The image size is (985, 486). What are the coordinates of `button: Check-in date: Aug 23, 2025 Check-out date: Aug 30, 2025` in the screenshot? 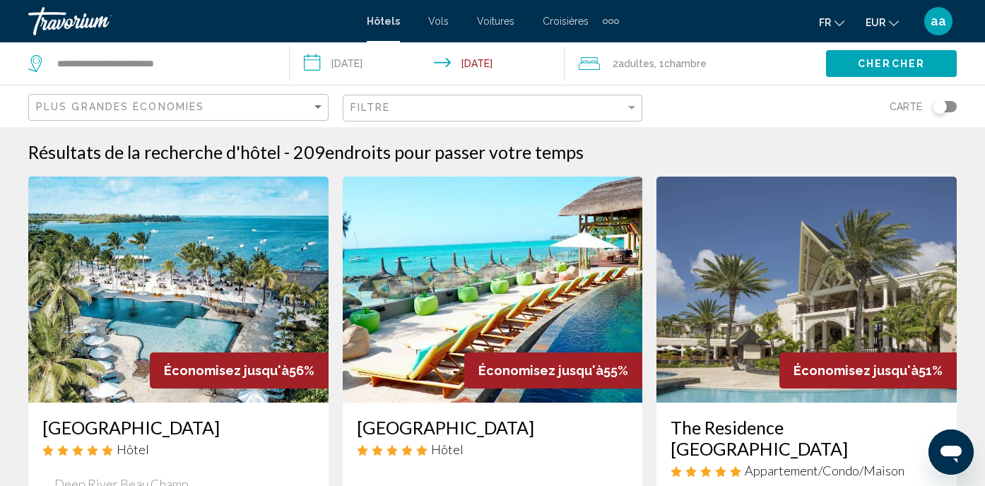 It's located at (427, 64).